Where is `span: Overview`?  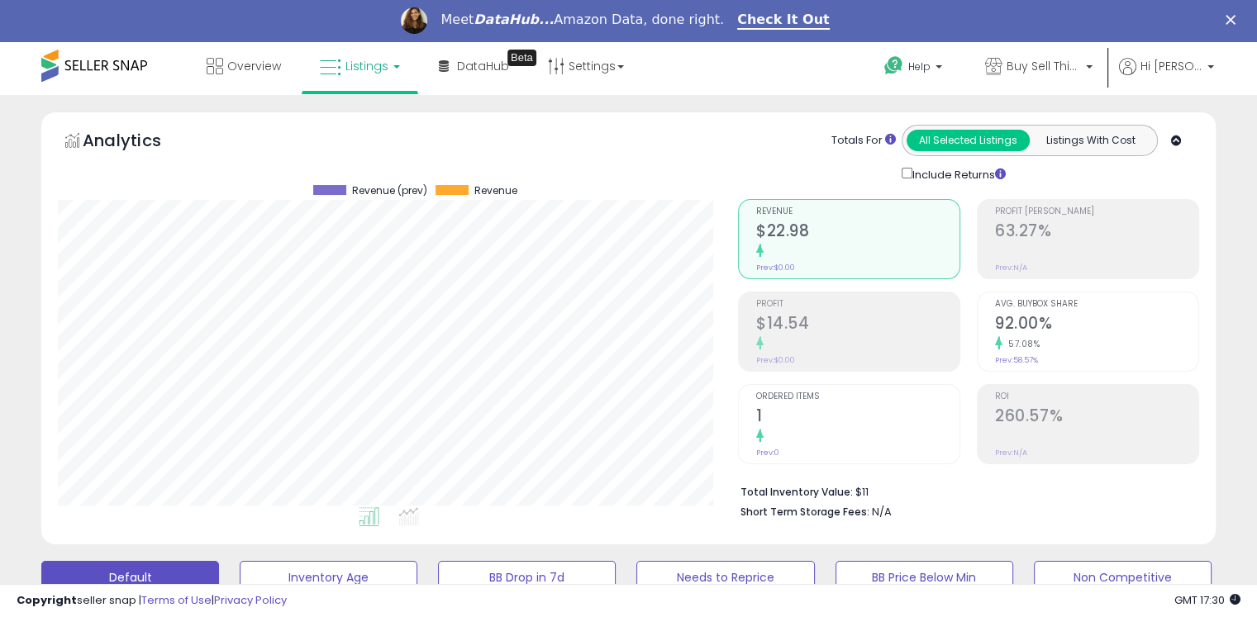 span: Overview is located at coordinates (254, 66).